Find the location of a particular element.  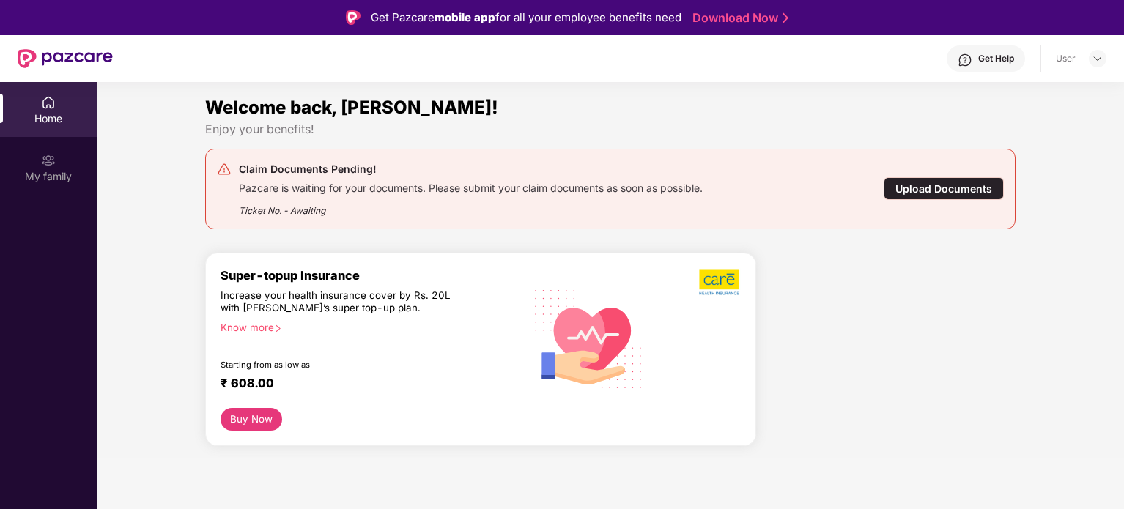

div: Claim Documents Pending! is located at coordinates (470, 169).